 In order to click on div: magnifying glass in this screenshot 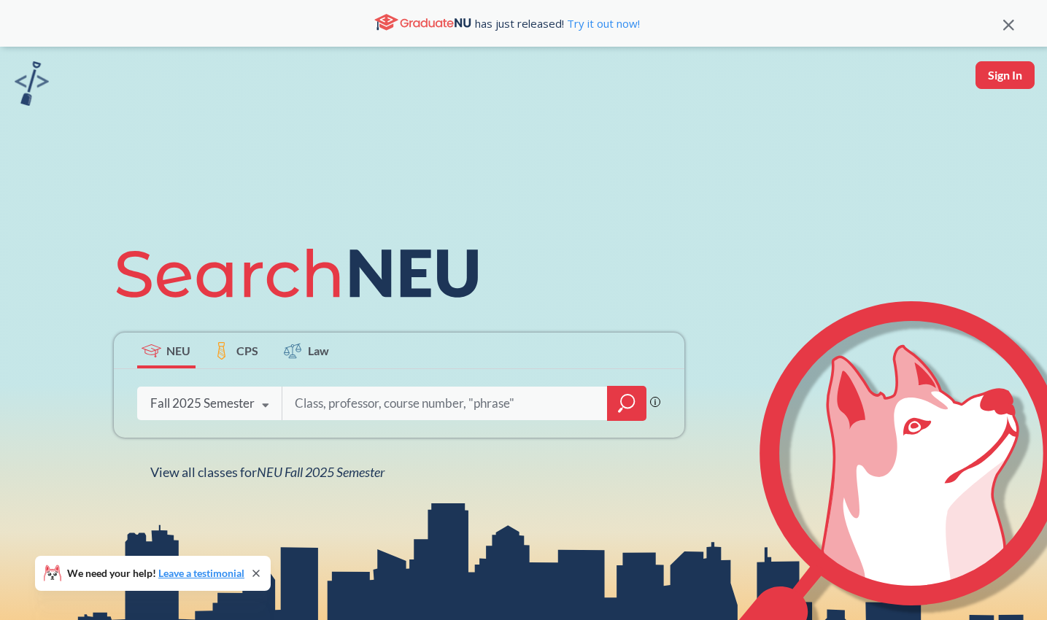, I will do `click(627, 403)`.